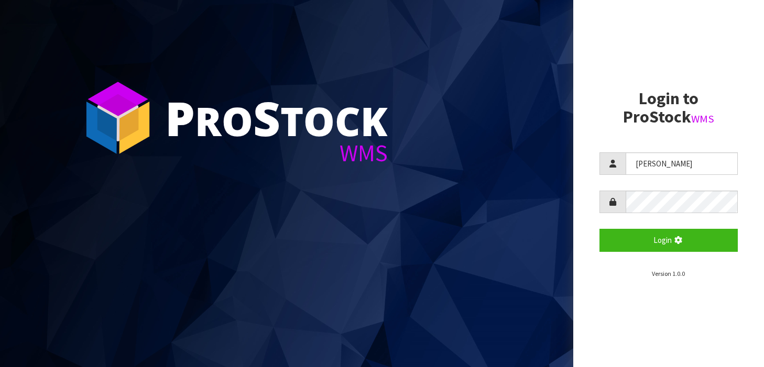 Image resolution: width=764 pixels, height=367 pixels. I want to click on div: ro tock, so click(276, 118).